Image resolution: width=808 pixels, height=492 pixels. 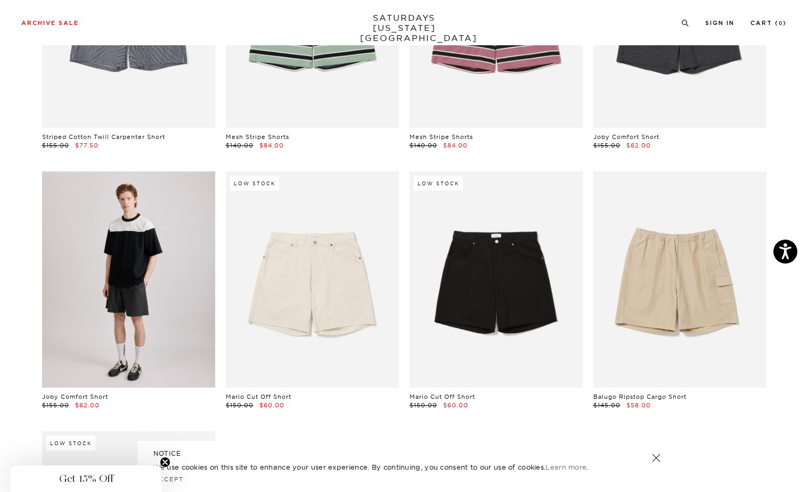 What do you see at coordinates (404, 454) in the screenshot?
I see `h5: NOTICE` at bounding box center [404, 454].